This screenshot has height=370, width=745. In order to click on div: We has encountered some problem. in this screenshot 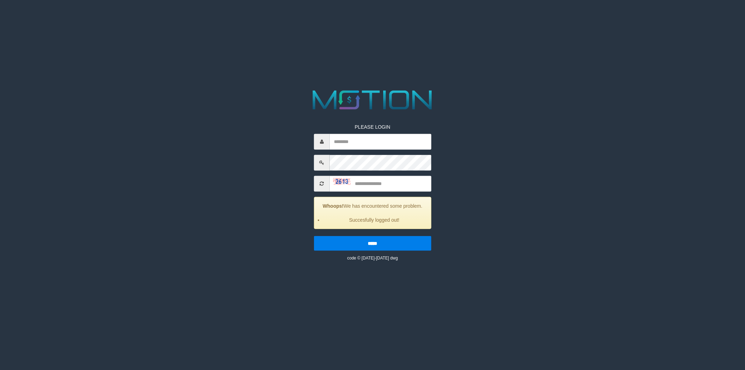, I will do `click(373, 212)`.